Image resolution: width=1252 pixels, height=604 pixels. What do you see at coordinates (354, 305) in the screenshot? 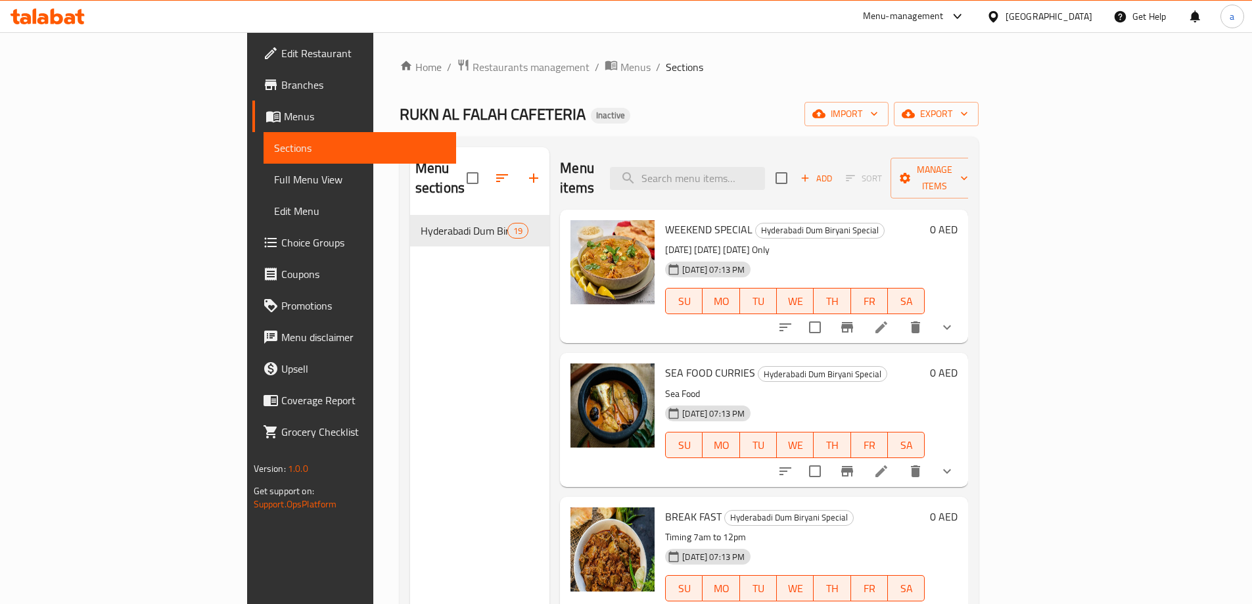
I see `a: Promotions` at bounding box center [354, 305].